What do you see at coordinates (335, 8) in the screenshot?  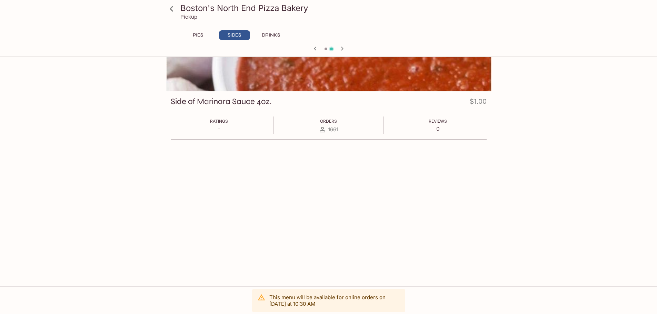 I see `h3: Boston's North End Pizza Bakery` at bounding box center [335, 8].